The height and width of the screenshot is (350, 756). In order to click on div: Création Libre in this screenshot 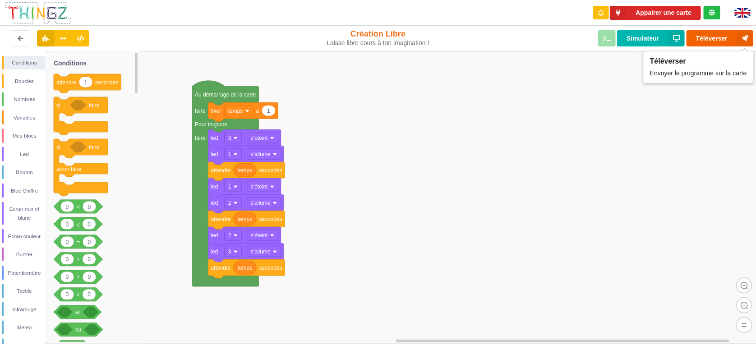, I will do `click(378, 38)`.